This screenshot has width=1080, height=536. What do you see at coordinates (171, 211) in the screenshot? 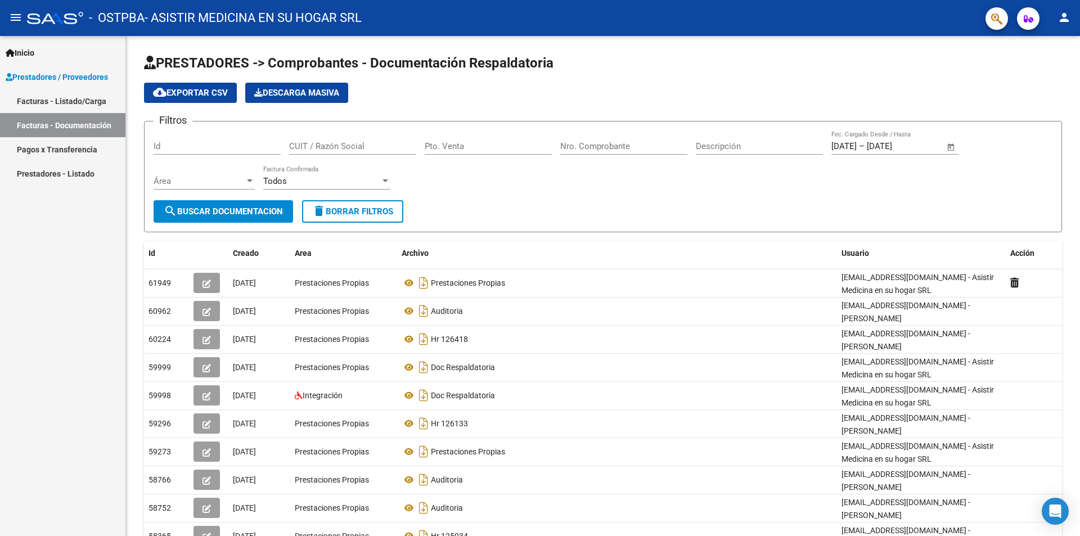
I see `mat-icon: search` at bounding box center [171, 211].